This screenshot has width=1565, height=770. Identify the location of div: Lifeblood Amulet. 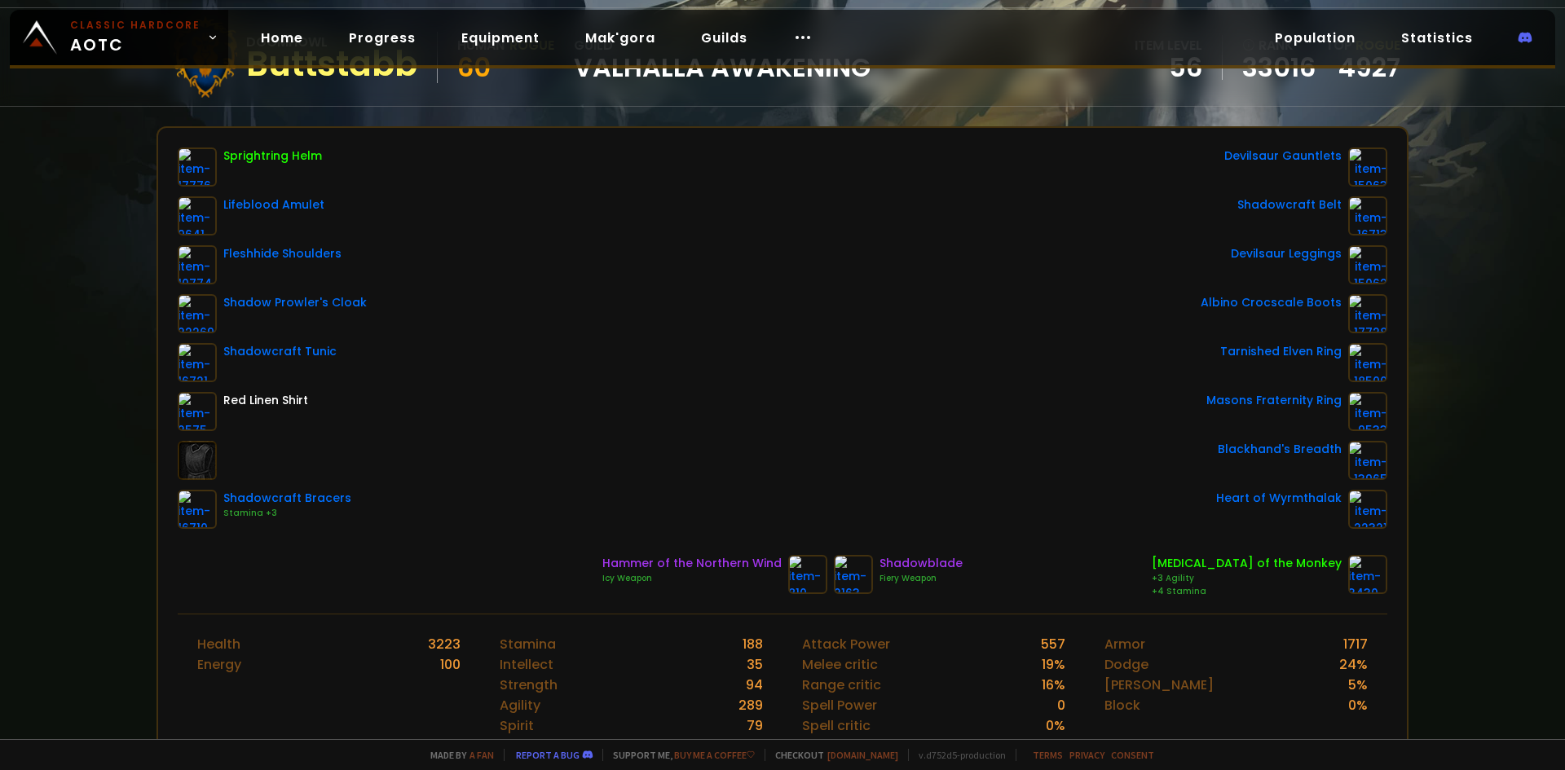
(274, 205).